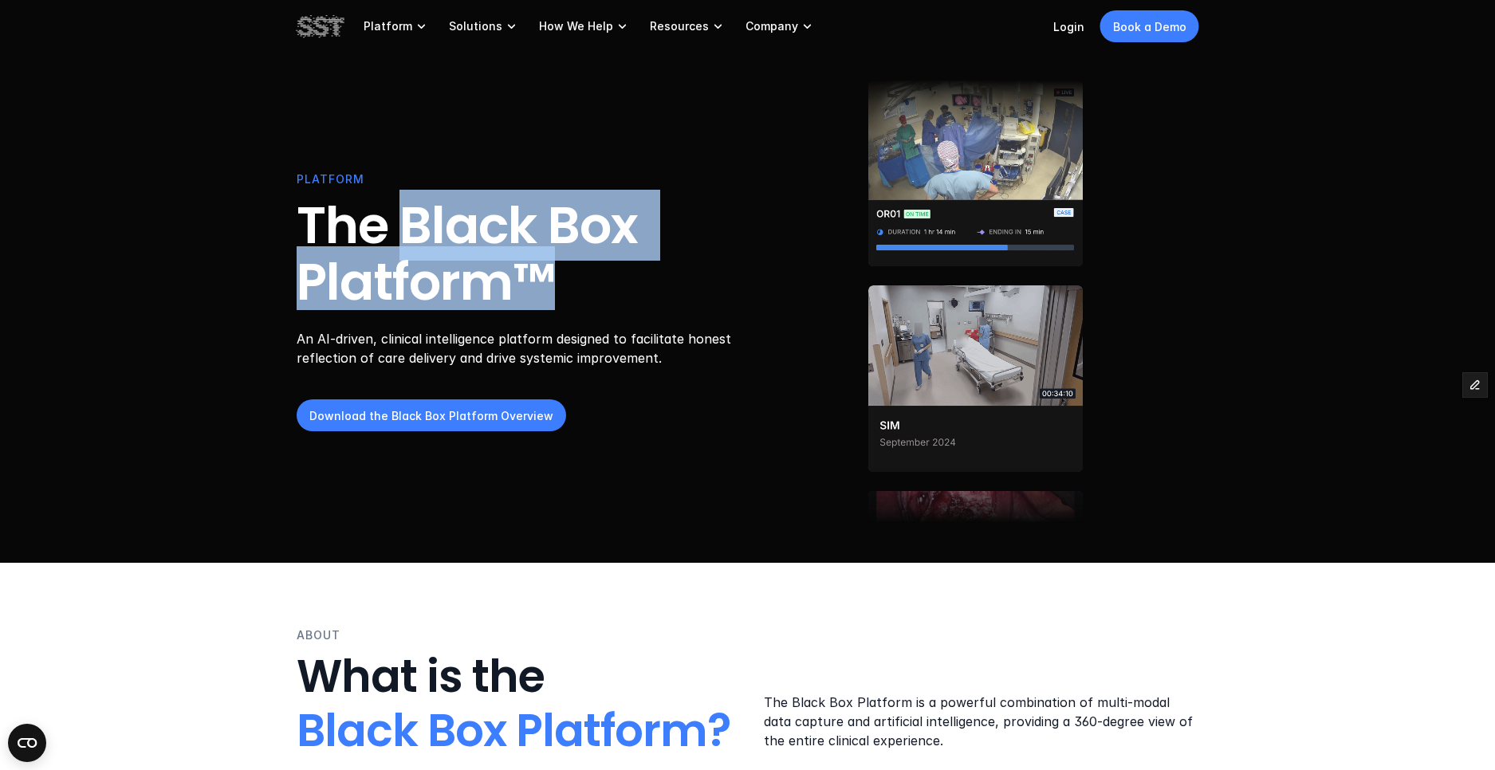  What do you see at coordinates (387, 26) in the screenshot?
I see `p: Platform` at bounding box center [387, 26].